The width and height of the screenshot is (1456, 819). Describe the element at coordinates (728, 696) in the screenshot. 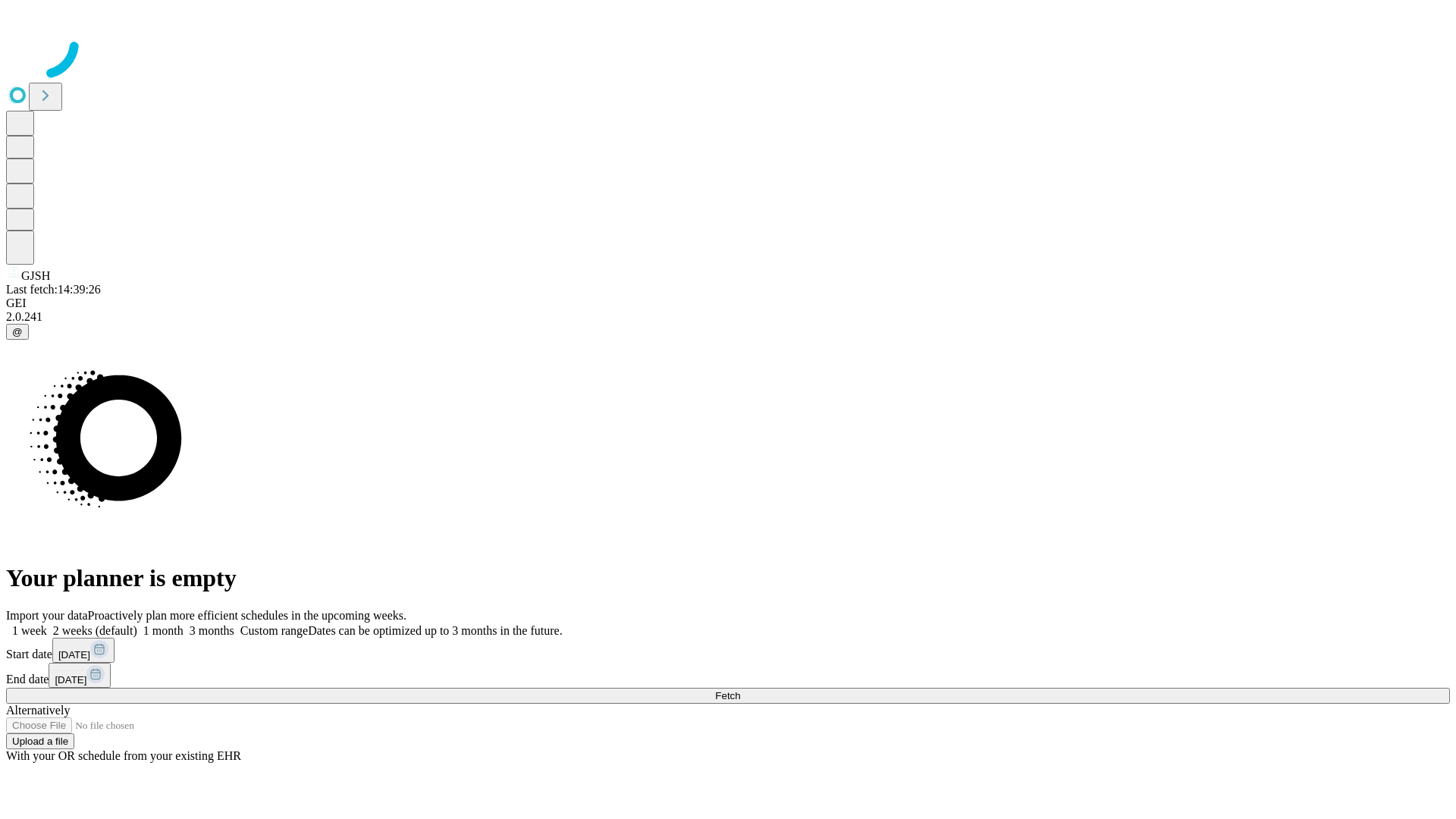

I see `button: Fetch` at that location.